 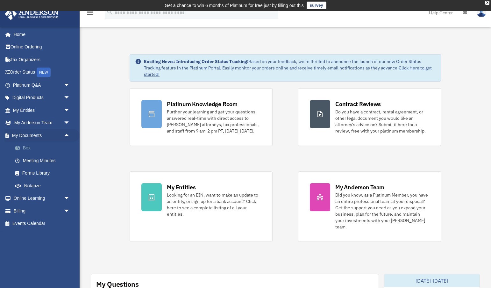 I want to click on div: Further your learning and get your questions answered real-time with direct access to [PERSON_NAM..., so click(x=214, y=121).